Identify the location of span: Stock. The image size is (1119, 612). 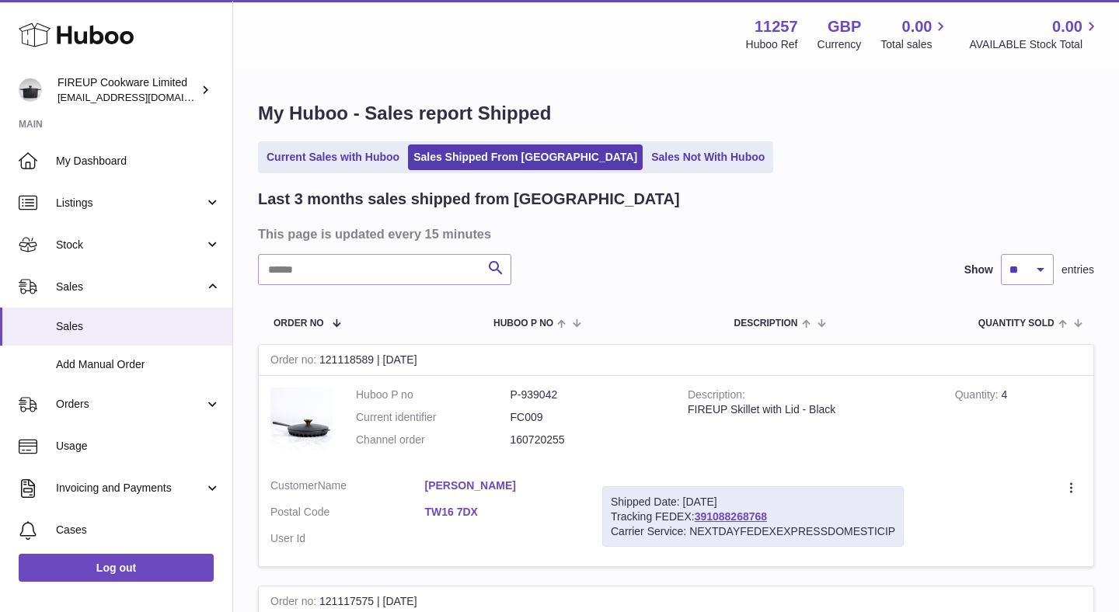
(130, 245).